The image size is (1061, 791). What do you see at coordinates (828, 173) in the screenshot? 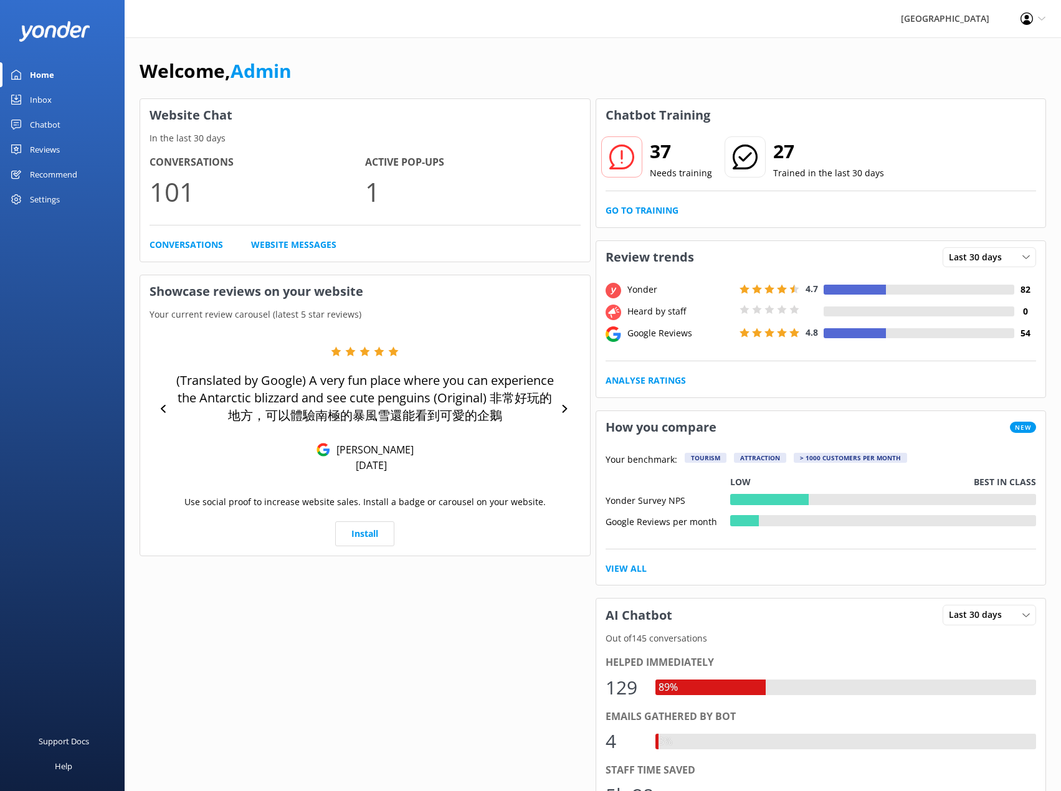
I see `p: Trained in the last 30 days` at bounding box center [828, 173].